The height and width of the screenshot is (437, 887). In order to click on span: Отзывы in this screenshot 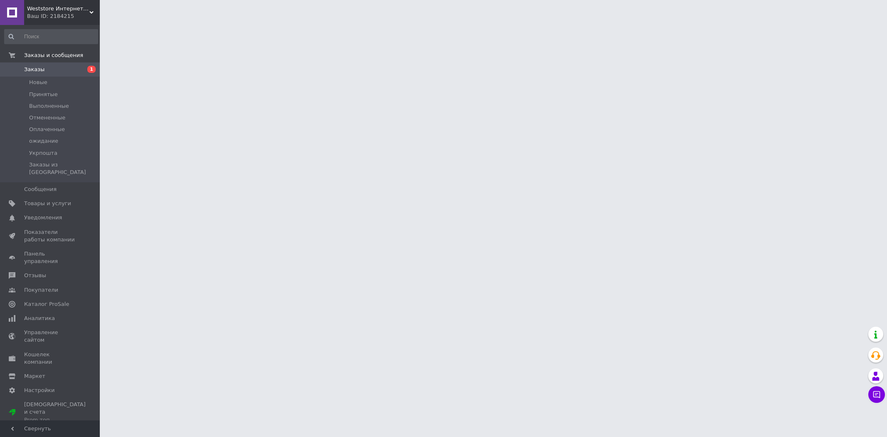, I will do `click(35, 275)`.